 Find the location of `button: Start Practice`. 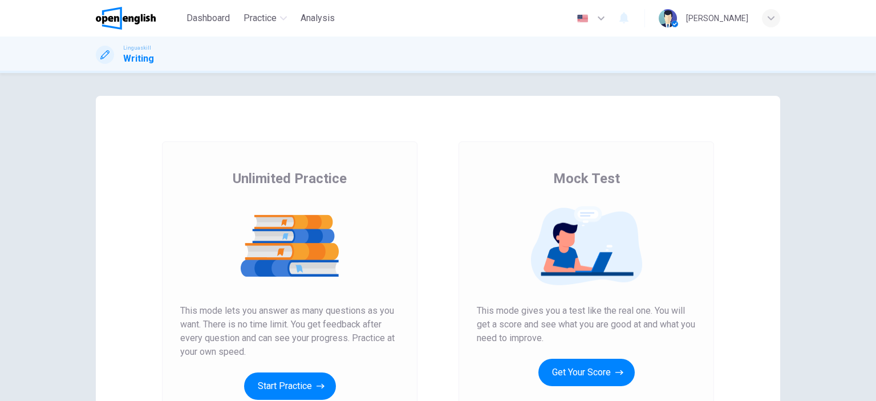

button: Start Practice is located at coordinates (290, 386).